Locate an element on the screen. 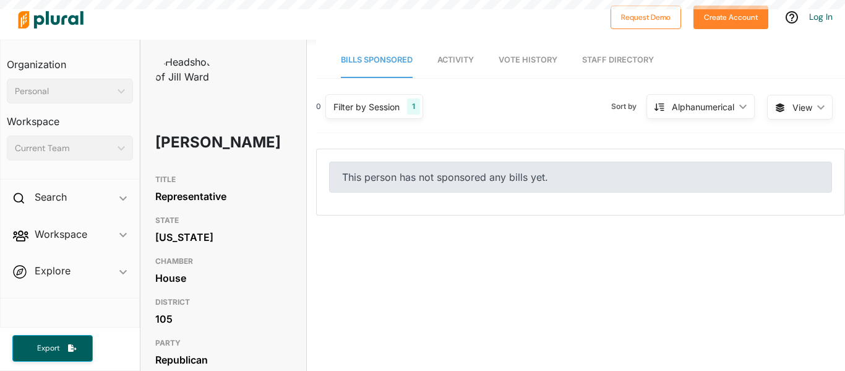 The image size is (845, 371). span: Bills Sponsored is located at coordinates (377, 59).